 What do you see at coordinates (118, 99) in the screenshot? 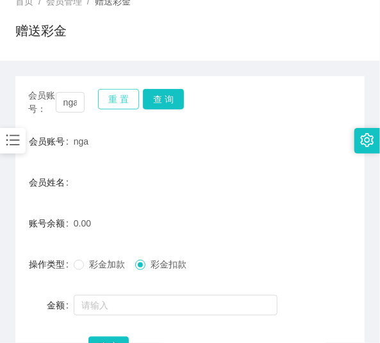
I see `button: 重 置` at bounding box center [118, 99].